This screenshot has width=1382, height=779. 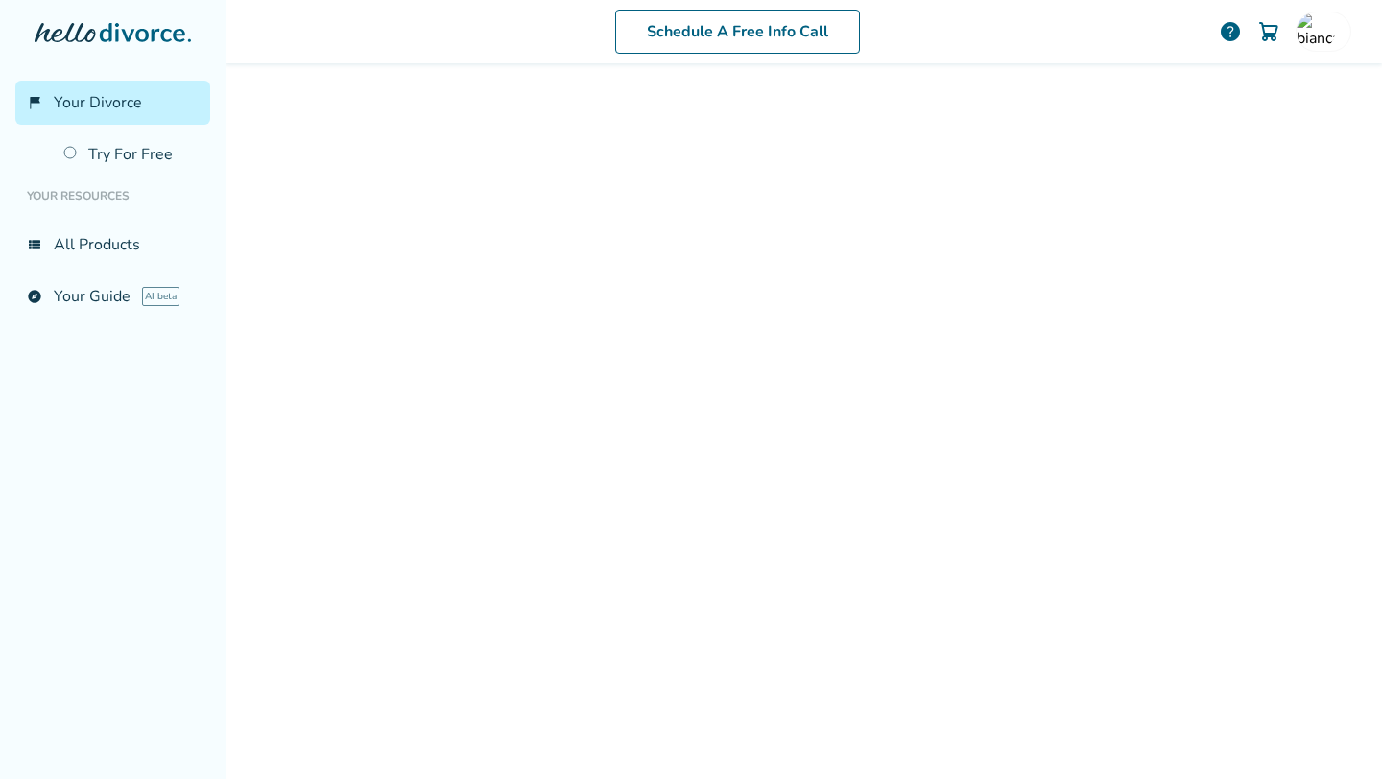 I want to click on li: Your Resources, so click(x=112, y=196).